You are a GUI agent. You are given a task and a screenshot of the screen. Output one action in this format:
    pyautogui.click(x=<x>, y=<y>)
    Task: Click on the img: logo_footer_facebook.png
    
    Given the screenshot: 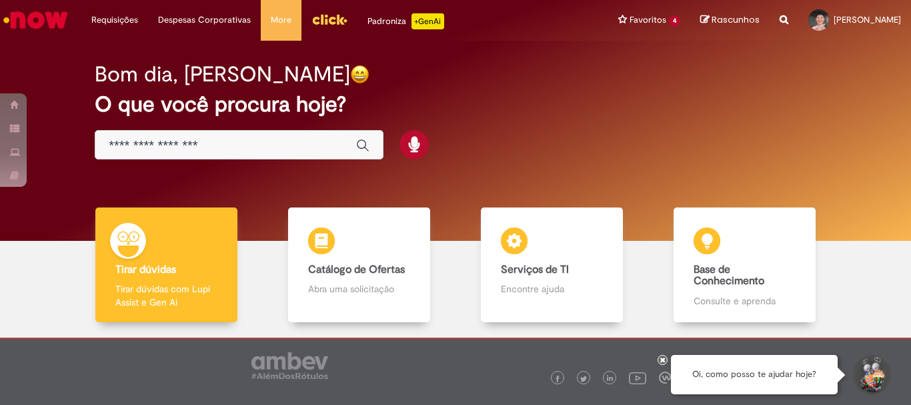 What is the action you would take?
    pyautogui.click(x=558, y=379)
    